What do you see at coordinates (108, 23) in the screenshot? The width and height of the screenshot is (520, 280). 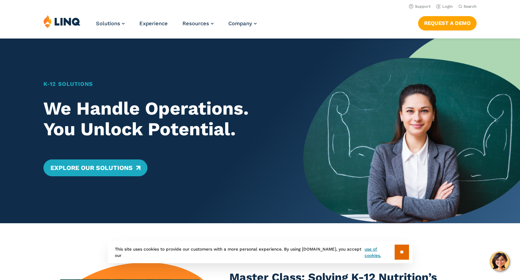 I see `span: Solutions` at bounding box center [108, 23].